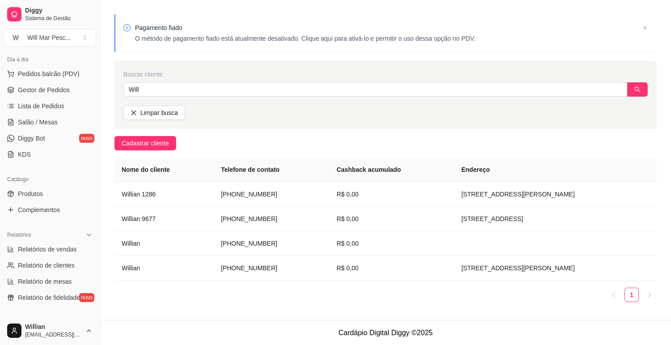  What do you see at coordinates (272, 170) in the screenshot?
I see `th: Telefone de contato` at bounding box center [272, 170].